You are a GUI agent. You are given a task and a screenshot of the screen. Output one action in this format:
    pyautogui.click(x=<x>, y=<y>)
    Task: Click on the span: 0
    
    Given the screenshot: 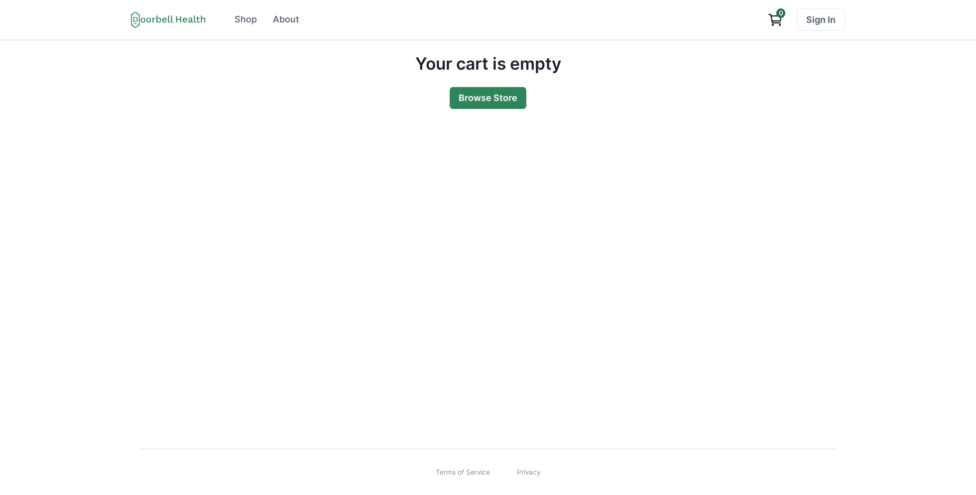 What is the action you would take?
    pyautogui.click(x=781, y=13)
    